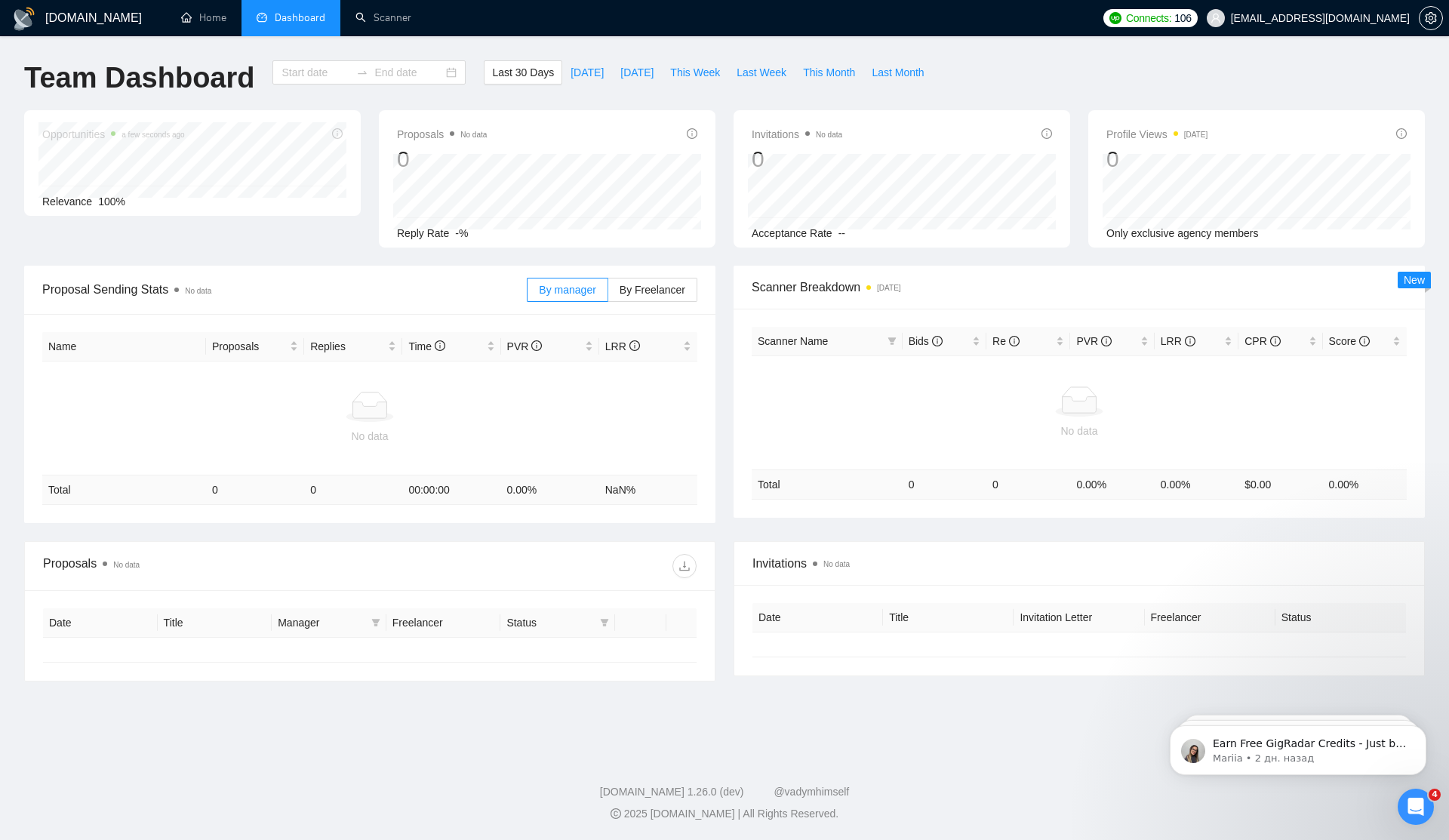 This screenshot has width=1449, height=840. What do you see at coordinates (353, 346) in the screenshot?
I see `th: Replies` at bounding box center [353, 346].